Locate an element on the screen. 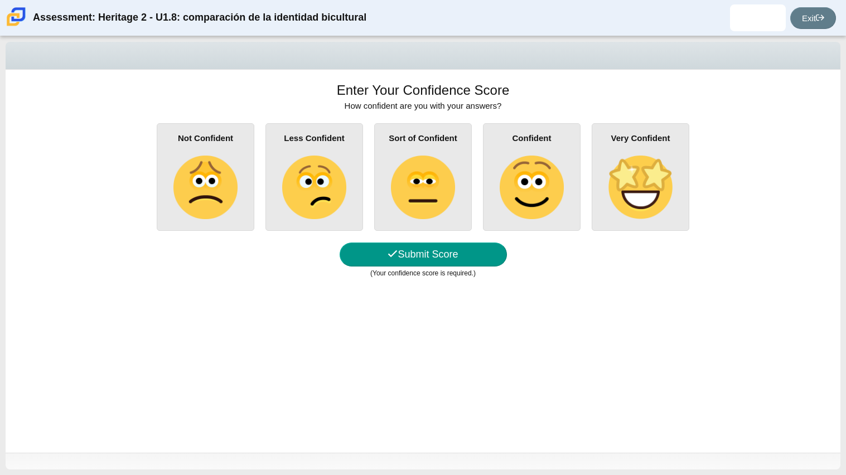 The width and height of the screenshot is (846, 475). img: slightly-smiling-face.png is located at coordinates (532, 187).